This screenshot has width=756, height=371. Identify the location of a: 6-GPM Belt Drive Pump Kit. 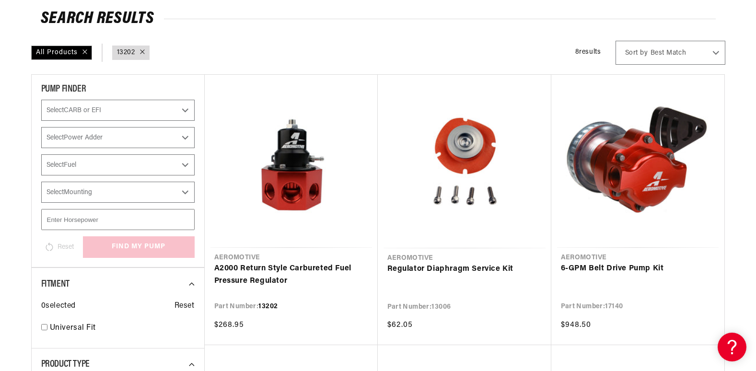
(638, 269).